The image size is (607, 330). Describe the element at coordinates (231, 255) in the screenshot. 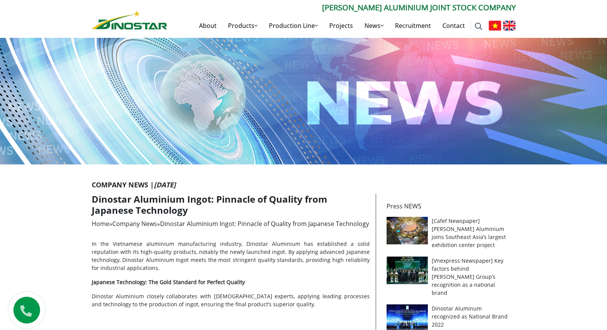

I see `span: In the Vietnamese aluminium manufacturing industry, Dinostar Aluminium has established a solid re...` at that location.